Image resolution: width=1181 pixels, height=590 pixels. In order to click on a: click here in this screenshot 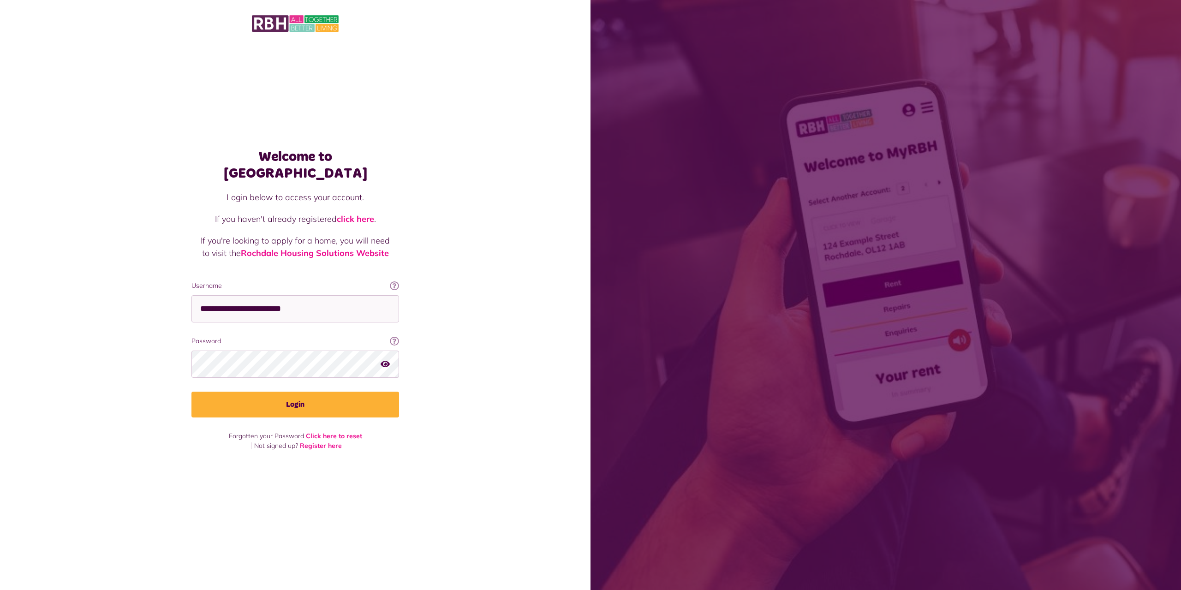, I will do `click(355, 219)`.